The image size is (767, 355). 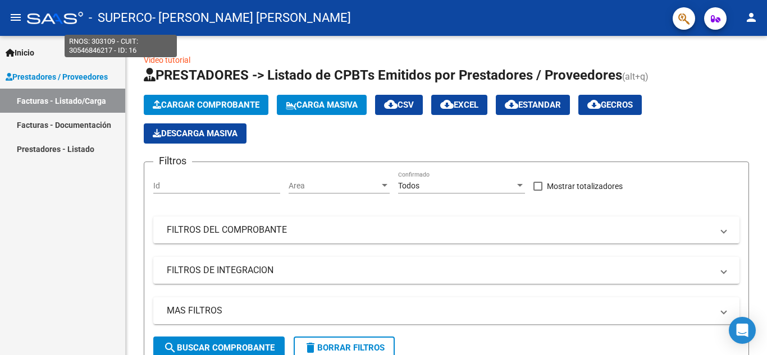 I want to click on span: Borrar Filtros, so click(x=344, y=348).